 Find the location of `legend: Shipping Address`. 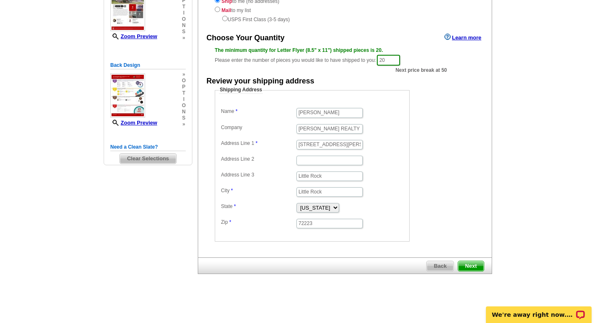

legend: Shipping Address is located at coordinates (241, 90).